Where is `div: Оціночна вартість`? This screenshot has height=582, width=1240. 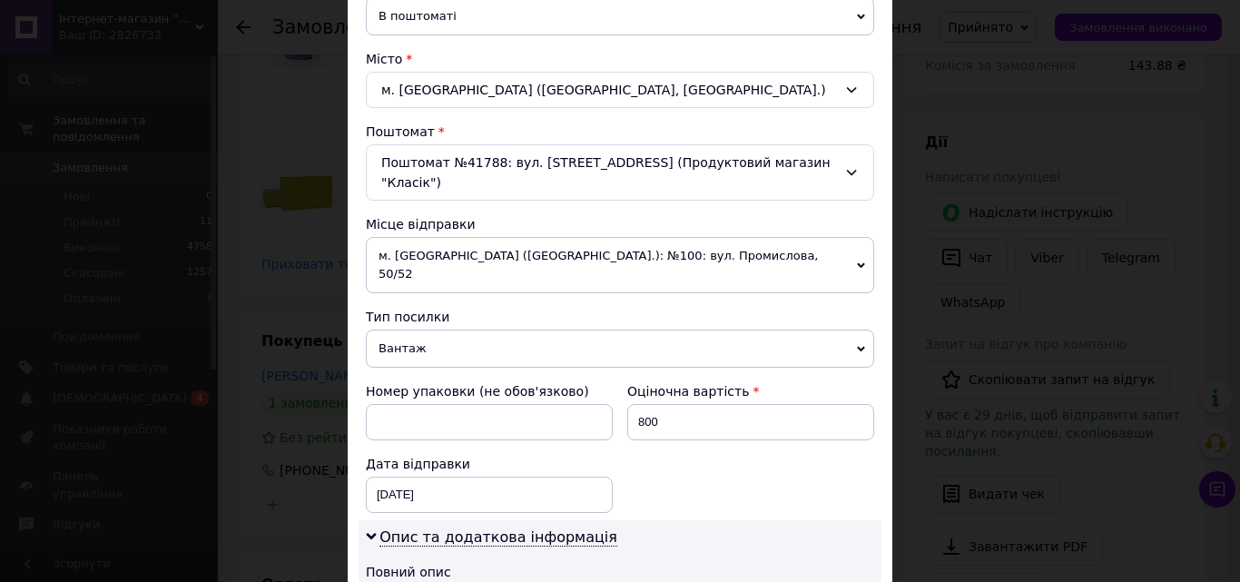
div: Оціночна вартість is located at coordinates (751, 391).